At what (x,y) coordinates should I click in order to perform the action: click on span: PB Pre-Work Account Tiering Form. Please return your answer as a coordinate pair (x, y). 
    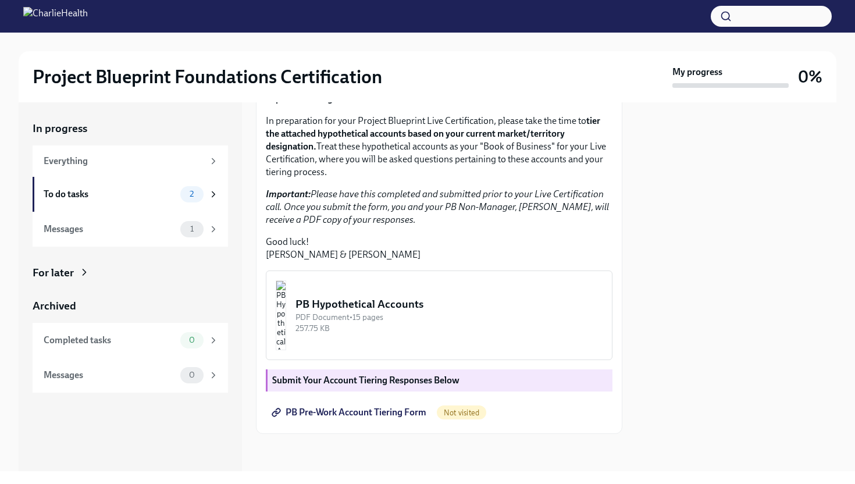
    Looking at the image, I should click on (350, 412).